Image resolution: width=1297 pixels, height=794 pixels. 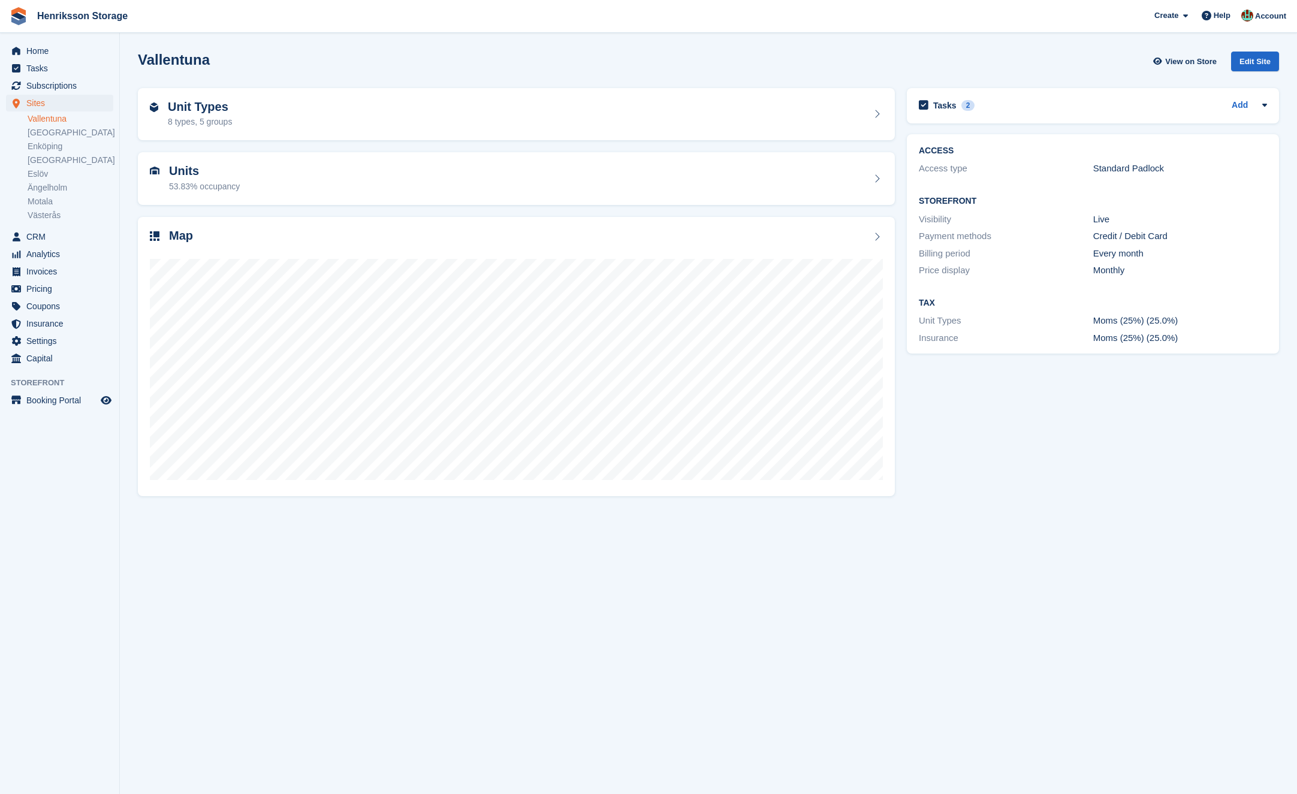 I want to click on img: unit-type-icn-2b2737a686de81e16bb02015468b77c625bbabd49415b5ef34ead5e3b44a266d.svg, so click(x=154, y=107).